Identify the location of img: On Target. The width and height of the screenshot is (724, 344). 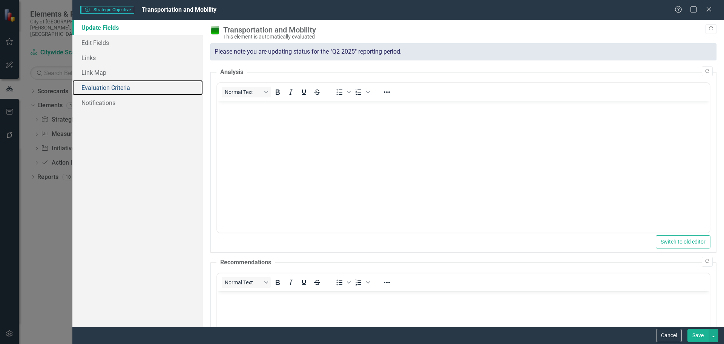
(215, 30).